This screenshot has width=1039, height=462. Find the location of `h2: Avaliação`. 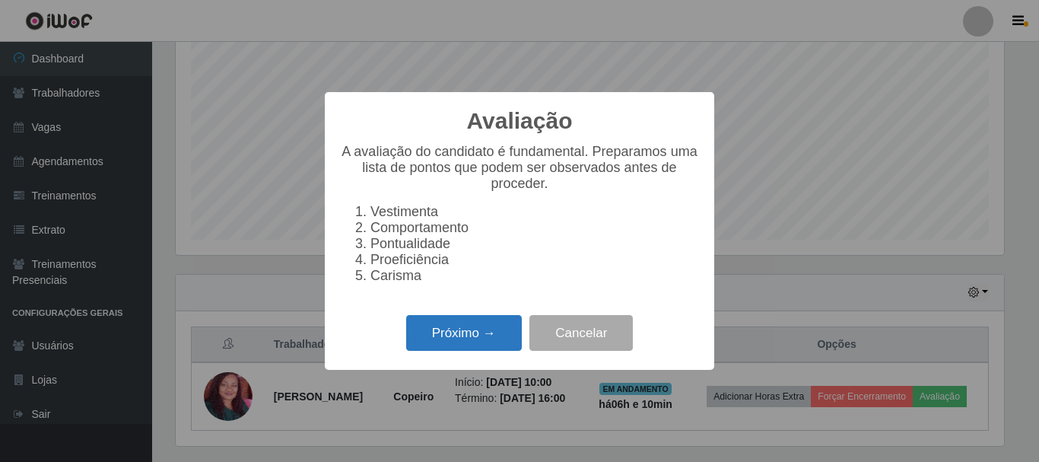

h2: Avaliação is located at coordinates (519, 121).